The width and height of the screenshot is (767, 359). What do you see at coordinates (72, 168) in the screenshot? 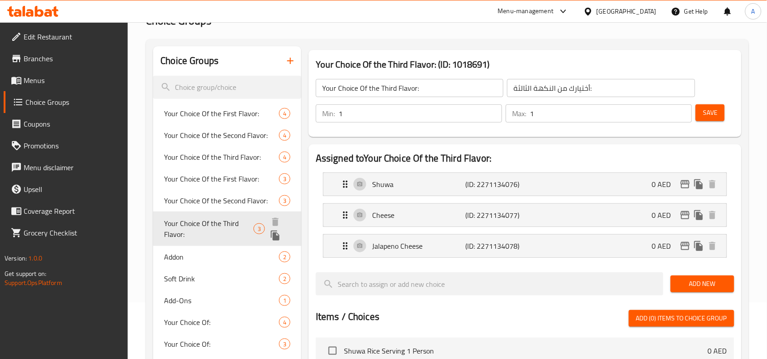
I see `span: Menu disclaimer` at bounding box center [72, 168].